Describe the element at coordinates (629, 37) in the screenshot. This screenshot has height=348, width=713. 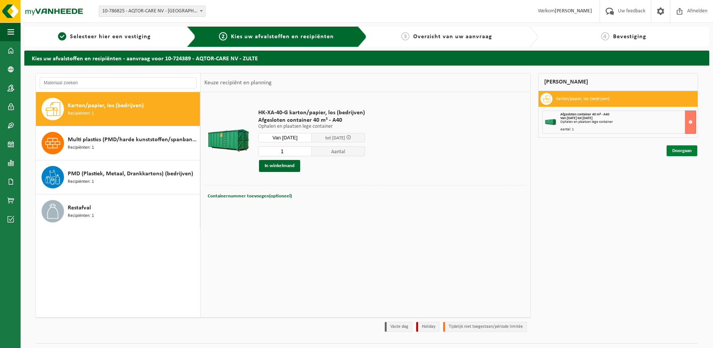
I see `span: Bevestiging` at that location.